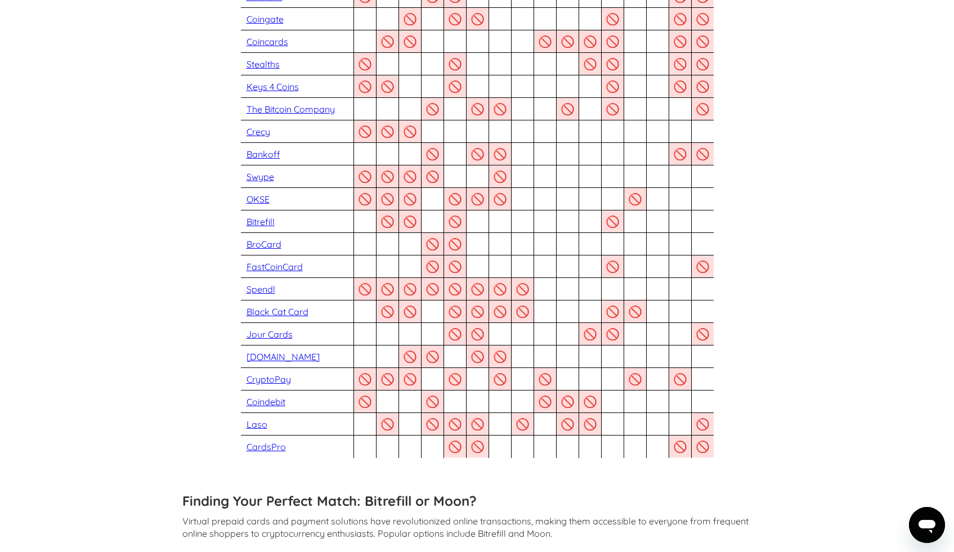 This screenshot has height=552, width=954. What do you see at coordinates (272, 87) in the screenshot?
I see `a: Keys 4 Coins` at bounding box center [272, 87].